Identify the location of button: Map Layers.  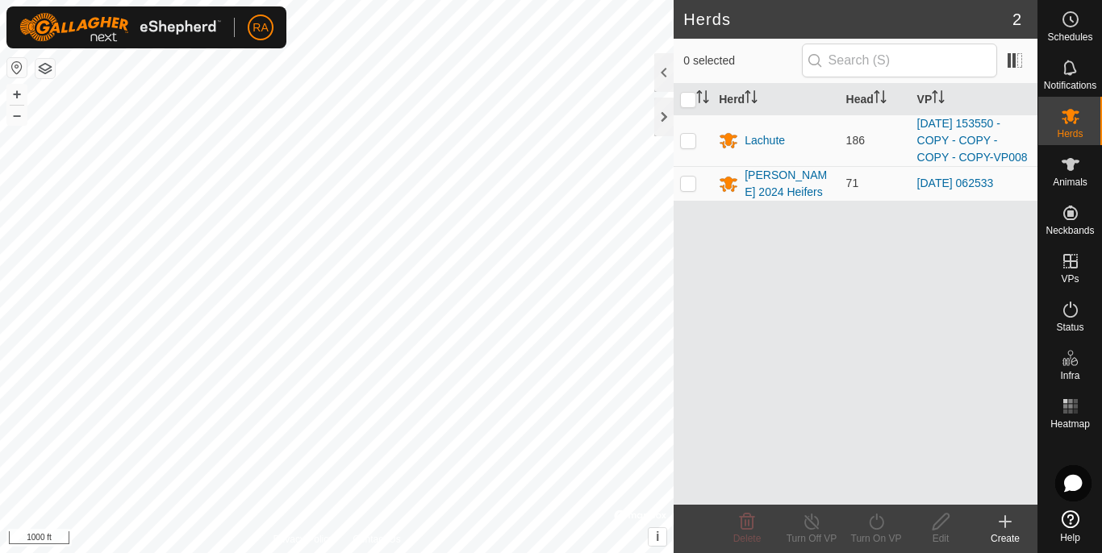
(45, 69).